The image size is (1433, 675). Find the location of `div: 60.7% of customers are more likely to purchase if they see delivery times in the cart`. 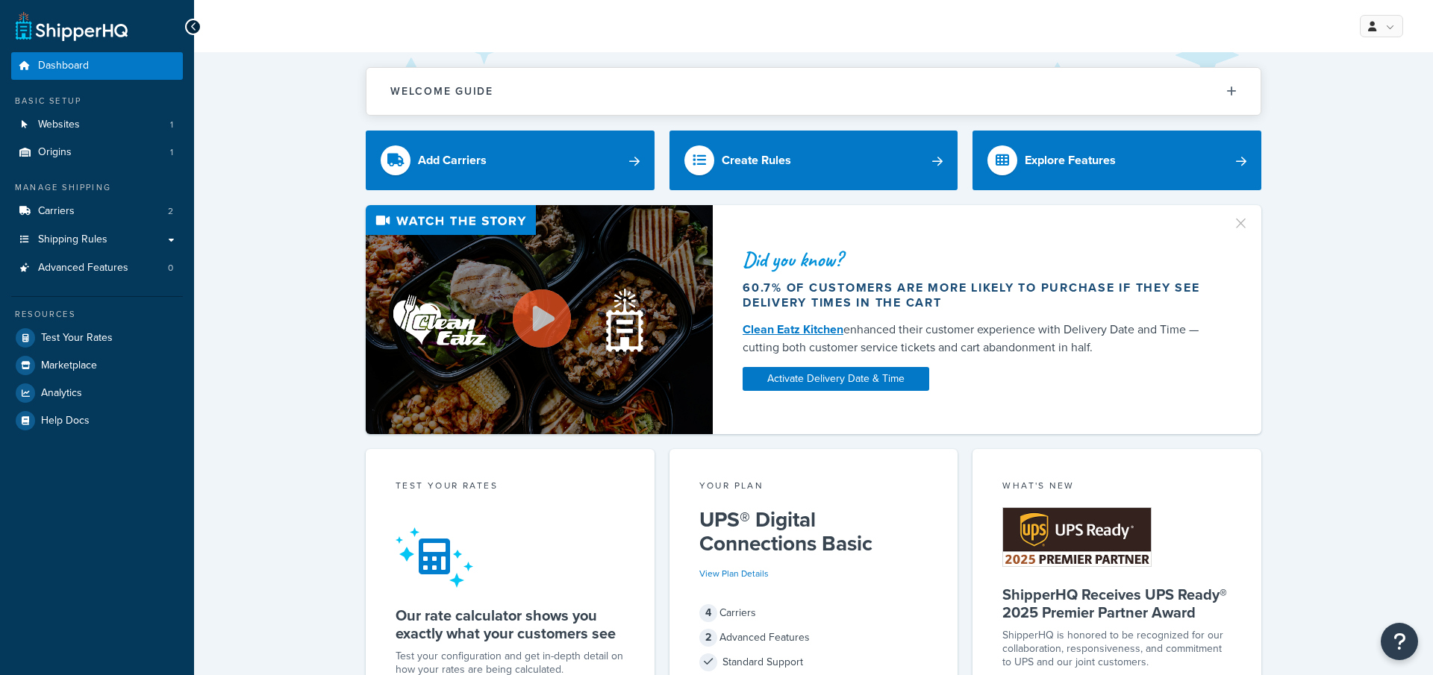

div: 60.7% of customers are more likely to purchase if they see delivery times in the cart is located at coordinates (978, 296).